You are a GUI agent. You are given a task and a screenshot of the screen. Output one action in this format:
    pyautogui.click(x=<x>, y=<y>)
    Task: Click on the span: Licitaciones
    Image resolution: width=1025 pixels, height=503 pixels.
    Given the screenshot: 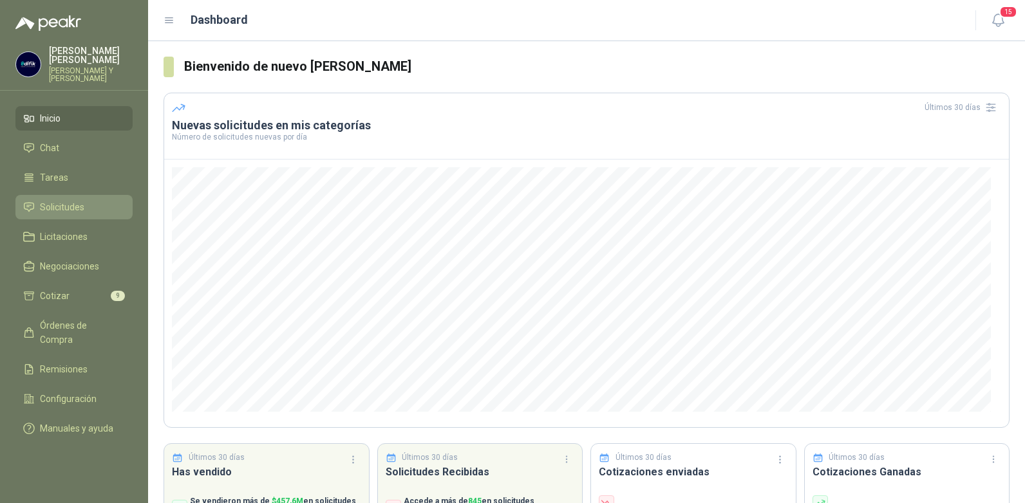 What is the action you would take?
    pyautogui.click(x=64, y=237)
    